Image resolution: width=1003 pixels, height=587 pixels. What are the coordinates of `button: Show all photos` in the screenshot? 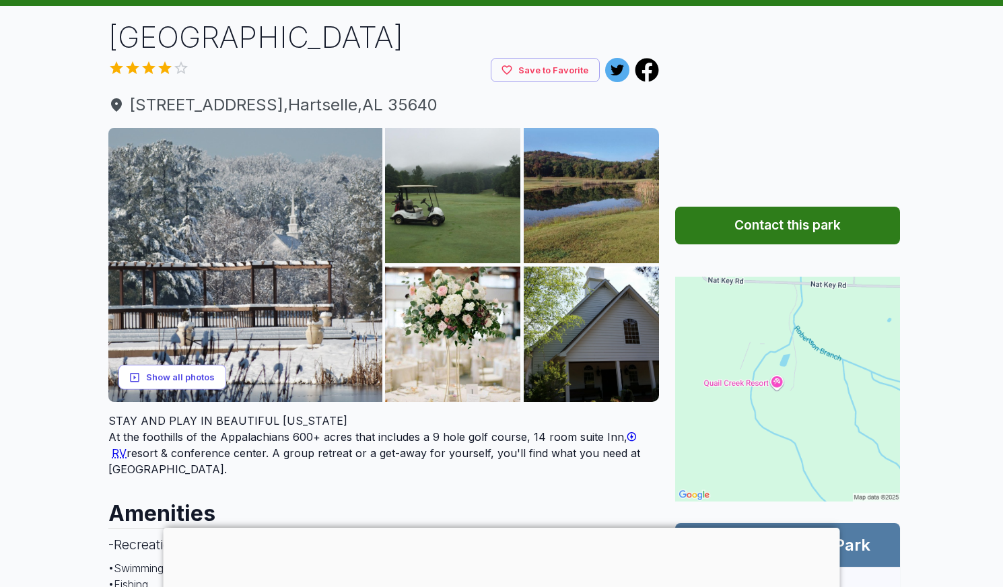 It's located at (172, 377).